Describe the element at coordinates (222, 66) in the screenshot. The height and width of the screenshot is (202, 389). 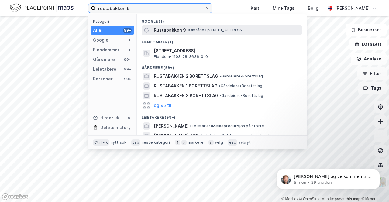
I see `div: Gårdeiere (99+)` at that location.